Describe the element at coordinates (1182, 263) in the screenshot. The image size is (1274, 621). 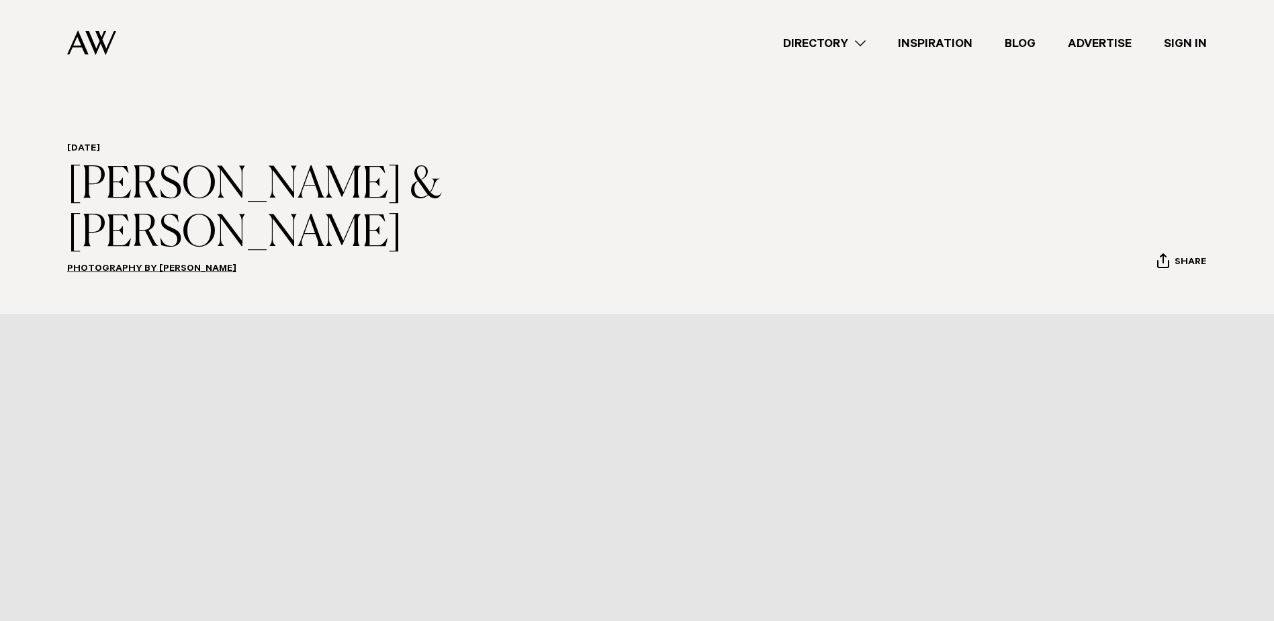
I see `button: Share` at that location.